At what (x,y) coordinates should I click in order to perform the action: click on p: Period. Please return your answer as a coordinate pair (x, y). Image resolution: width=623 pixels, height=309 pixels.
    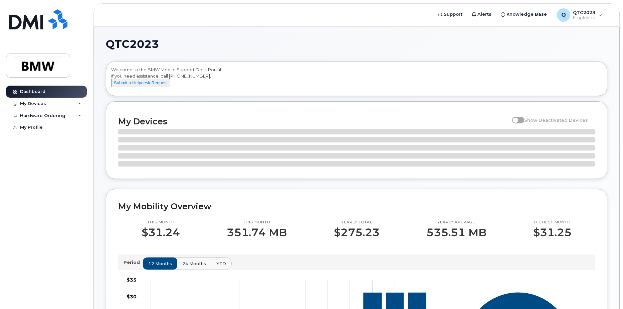
    Looking at the image, I should click on (133, 262).